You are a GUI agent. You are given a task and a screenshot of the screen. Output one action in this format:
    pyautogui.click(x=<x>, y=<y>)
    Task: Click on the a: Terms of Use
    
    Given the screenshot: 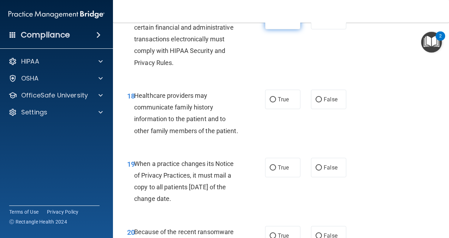 What is the action you would take?
    pyautogui.click(x=24, y=212)
    